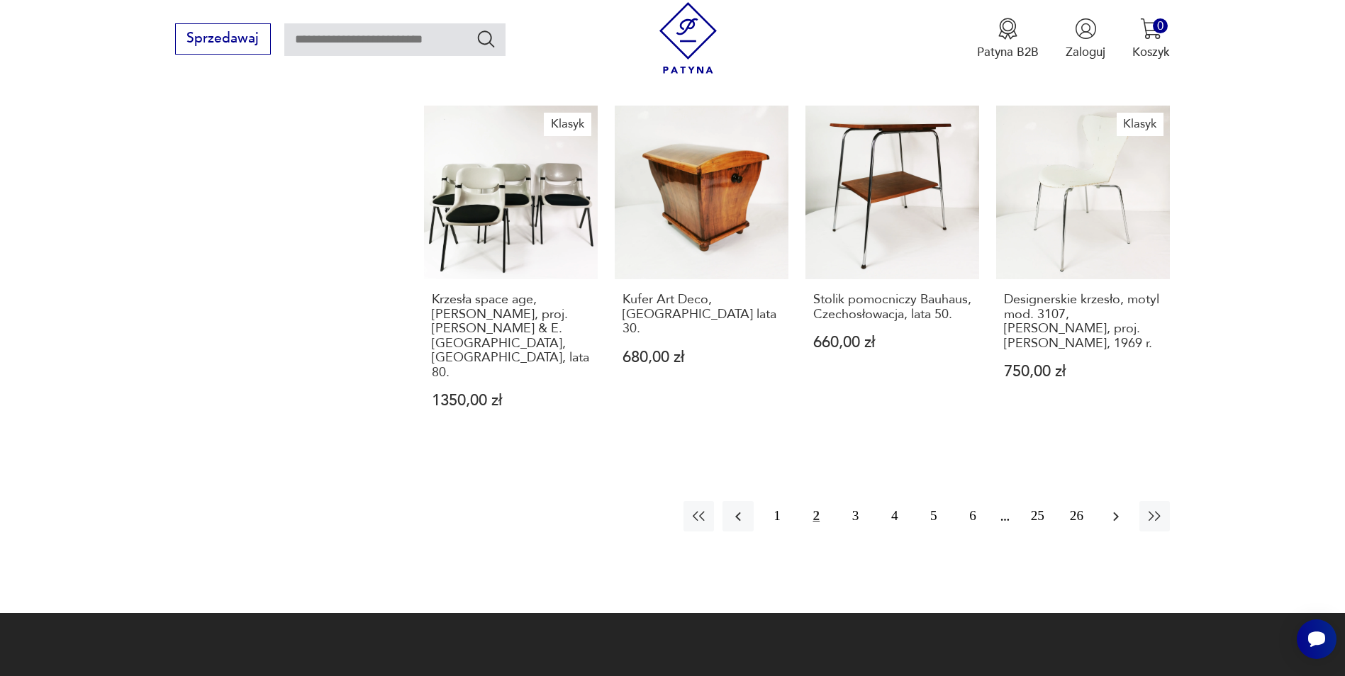 The image size is (1345, 676). What do you see at coordinates (511, 401) in the screenshot?
I see `p: 1350,00 zł` at bounding box center [511, 401].